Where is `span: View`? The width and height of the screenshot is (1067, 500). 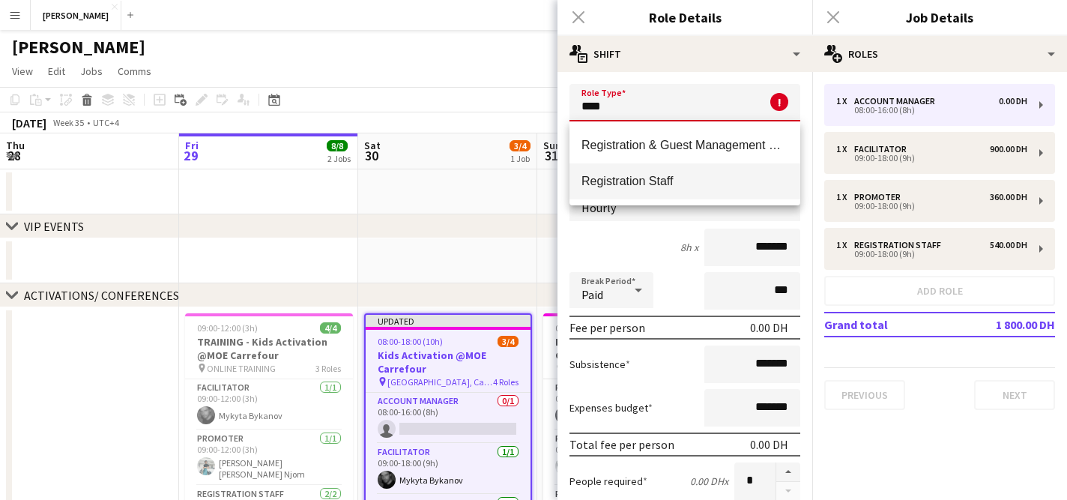 span: View is located at coordinates (22, 71).